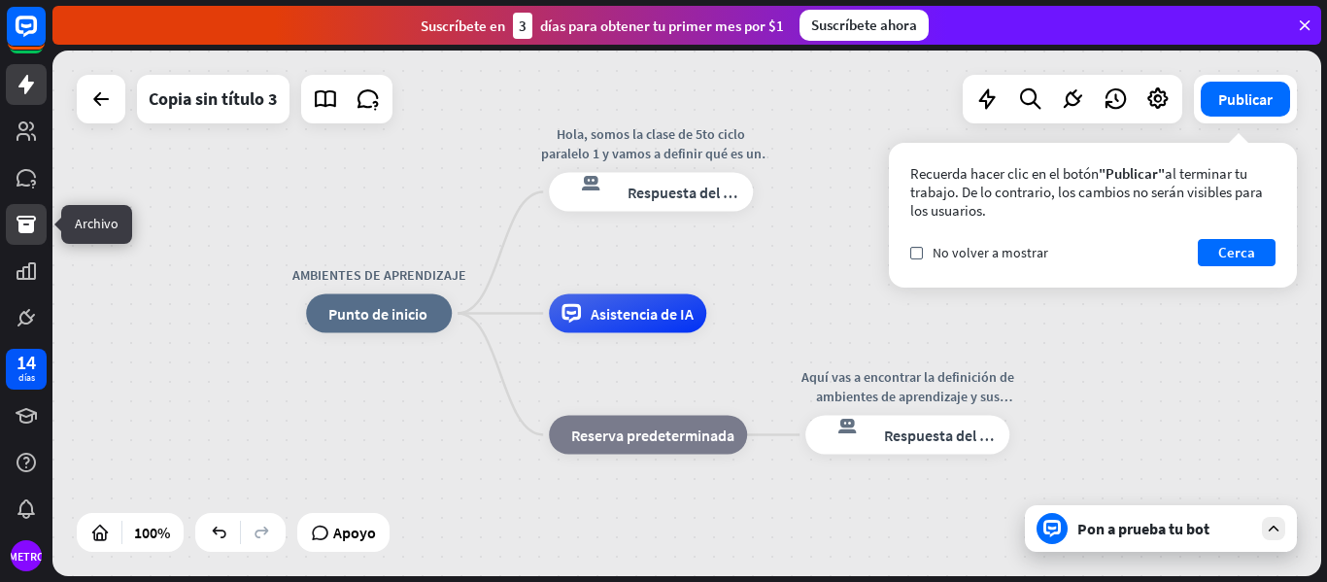 This screenshot has width=1327, height=582. I want to click on font: 100%, so click(151, 532).